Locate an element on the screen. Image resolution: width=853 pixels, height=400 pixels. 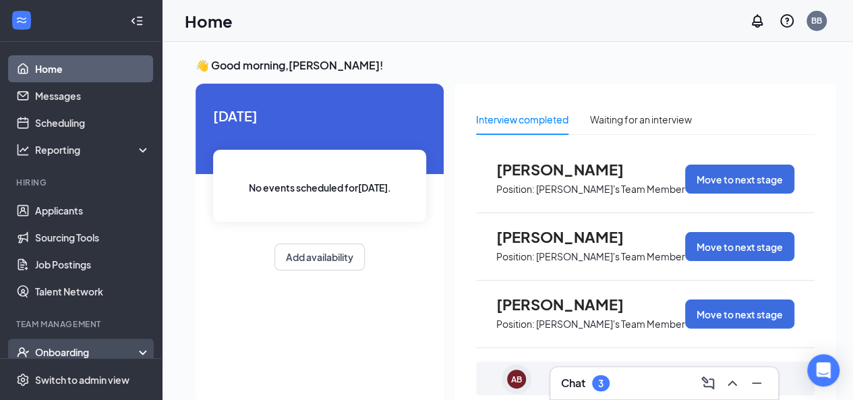
a: Talent Network is located at coordinates (92, 291).